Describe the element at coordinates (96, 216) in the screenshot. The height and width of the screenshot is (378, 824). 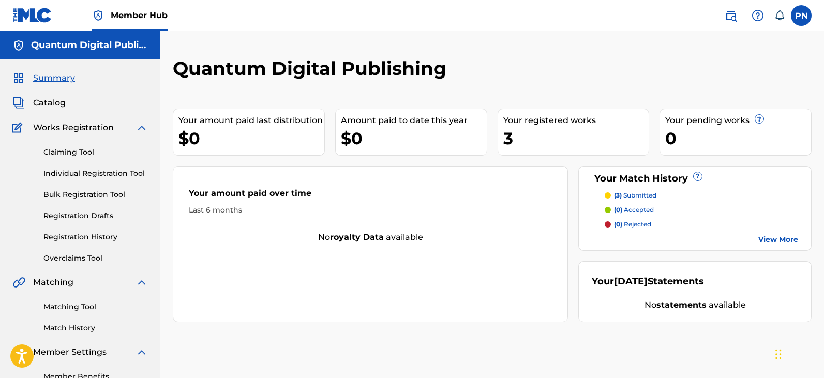
I see `a: Registration Drafts` at that location.